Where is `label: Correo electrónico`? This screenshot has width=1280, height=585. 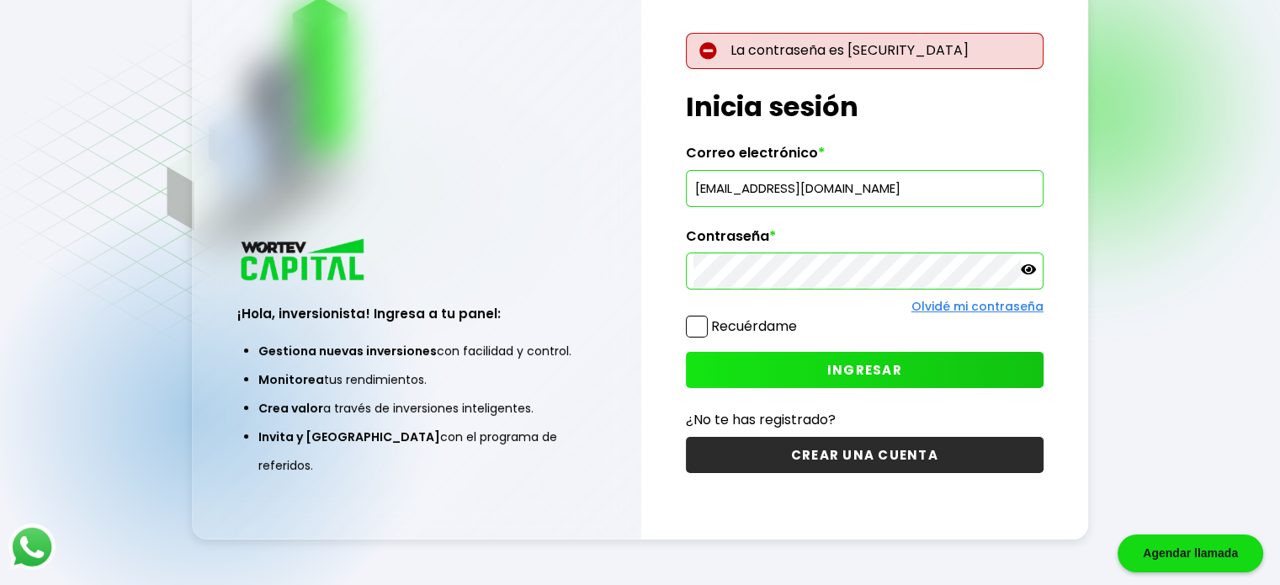
label: Correo electrónico is located at coordinates (864, 157).